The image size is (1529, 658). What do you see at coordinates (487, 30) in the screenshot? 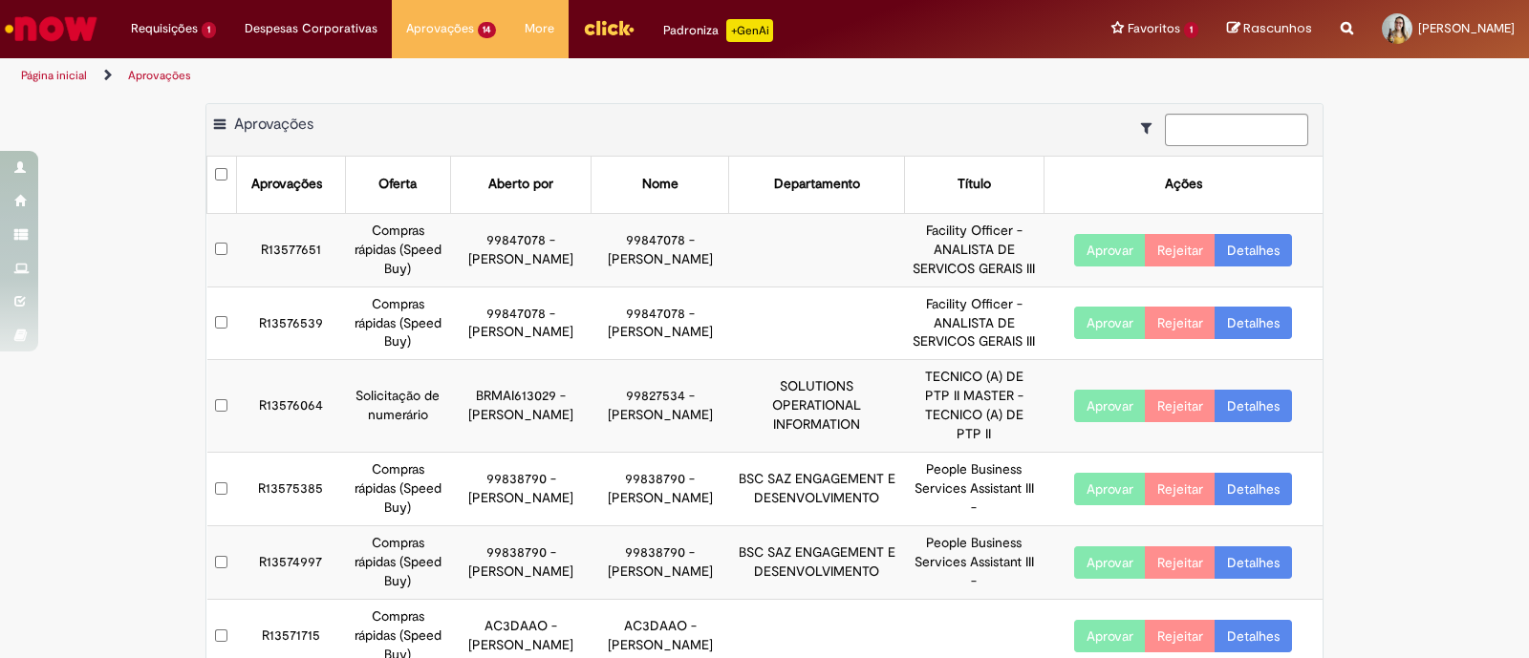
I see `span: 14` at bounding box center [487, 30].